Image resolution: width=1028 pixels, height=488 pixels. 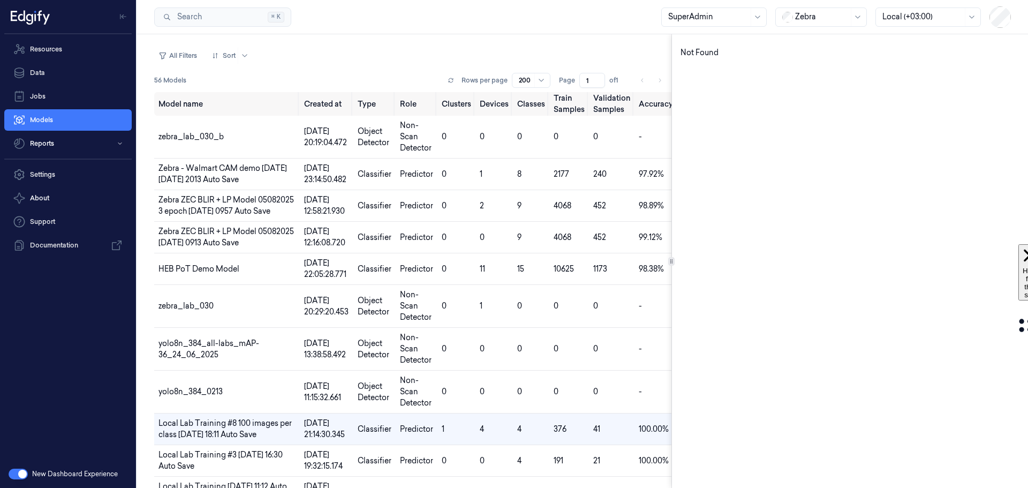 What do you see at coordinates (223, 17) in the screenshot?
I see `button: Search⌘K` at bounding box center [223, 17].